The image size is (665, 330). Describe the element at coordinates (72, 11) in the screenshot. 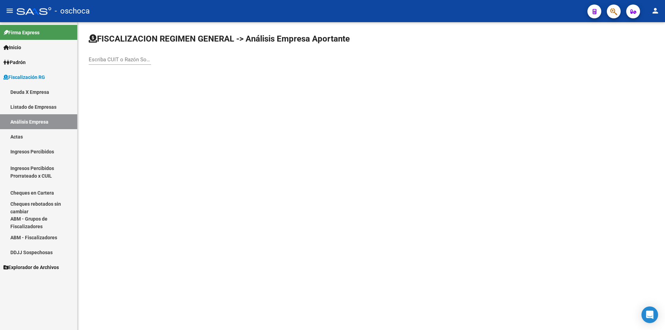

I see `span: - oschoca` at that location.